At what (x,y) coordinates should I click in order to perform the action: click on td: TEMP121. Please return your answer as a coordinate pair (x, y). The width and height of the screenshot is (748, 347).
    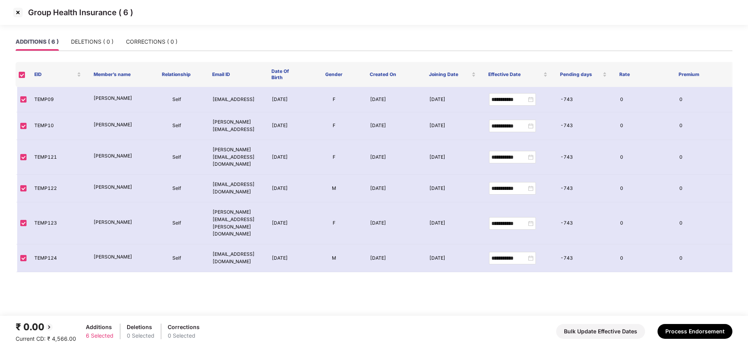
    Looking at the image, I should click on (58, 158).